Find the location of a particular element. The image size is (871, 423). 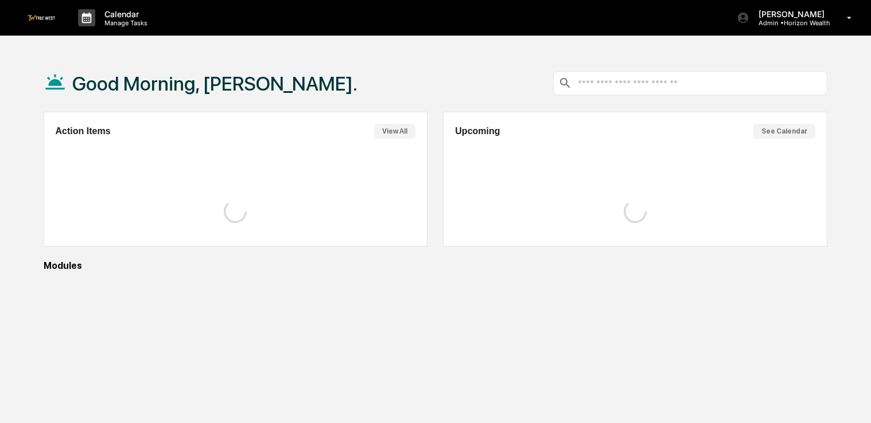

a: View All is located at coordinates (395, 131).